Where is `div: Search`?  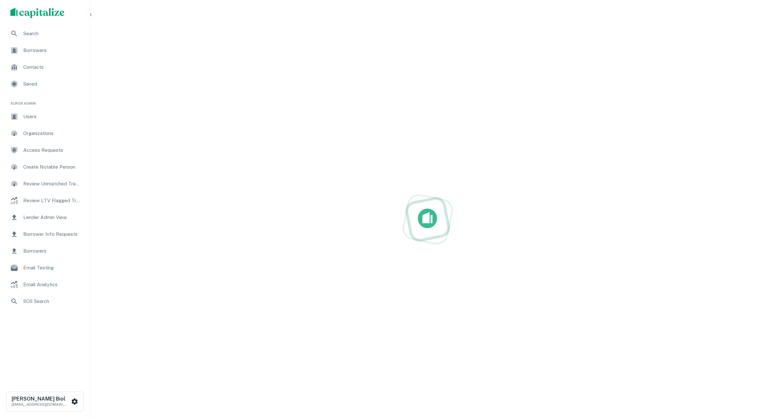
div: Search is located at coordinates (45, 34).